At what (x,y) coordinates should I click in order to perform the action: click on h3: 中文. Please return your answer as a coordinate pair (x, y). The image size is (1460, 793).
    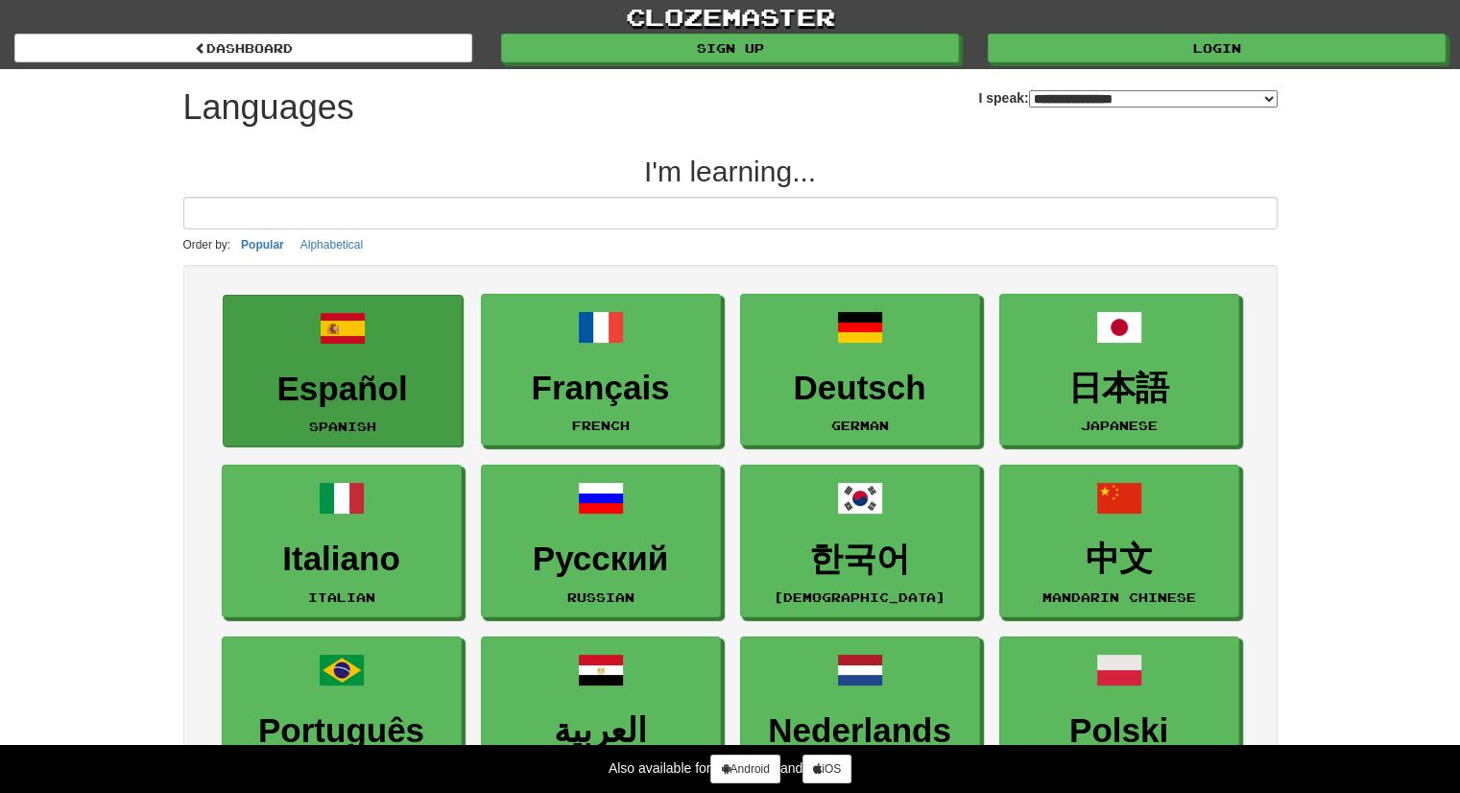
    Looking at the image, I should click on (1120, 559).